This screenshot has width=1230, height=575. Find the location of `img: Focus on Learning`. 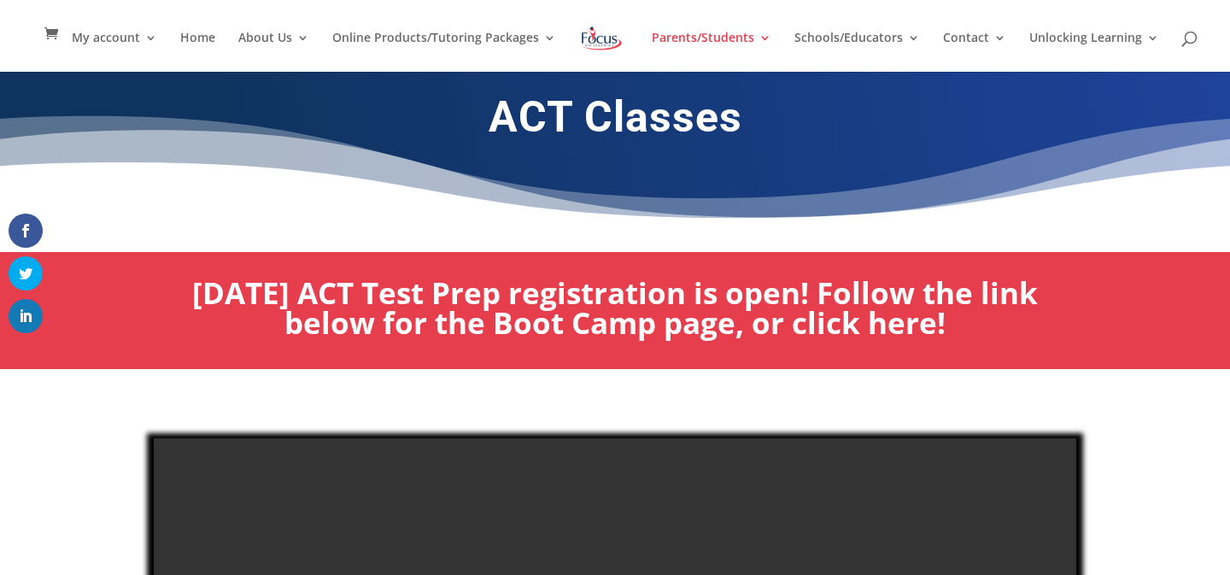

img: Focus on Learning is located at coordinates (601, 38).